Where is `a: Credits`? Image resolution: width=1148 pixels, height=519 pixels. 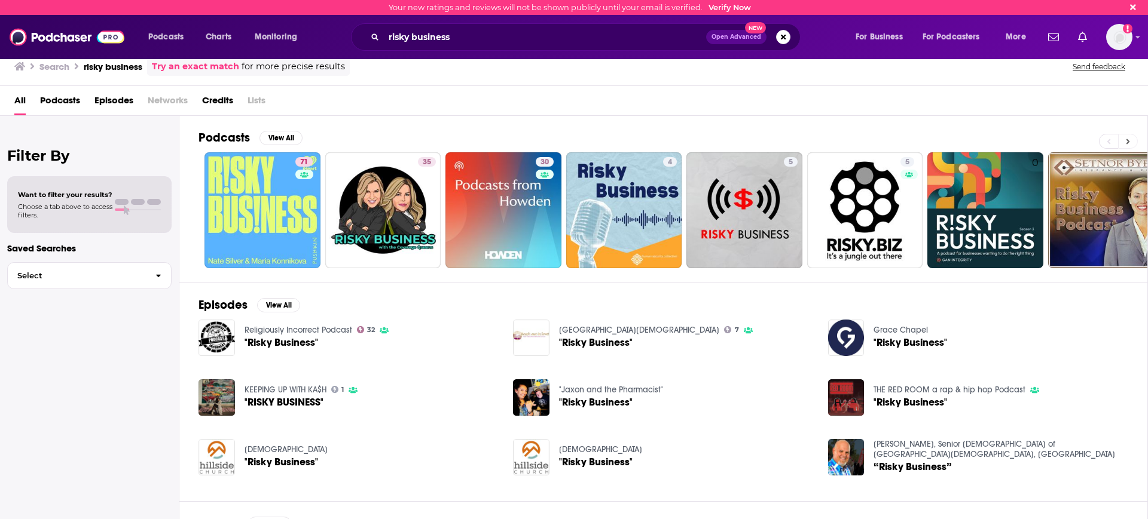 a: Credits is located at coordinates (218, 103).